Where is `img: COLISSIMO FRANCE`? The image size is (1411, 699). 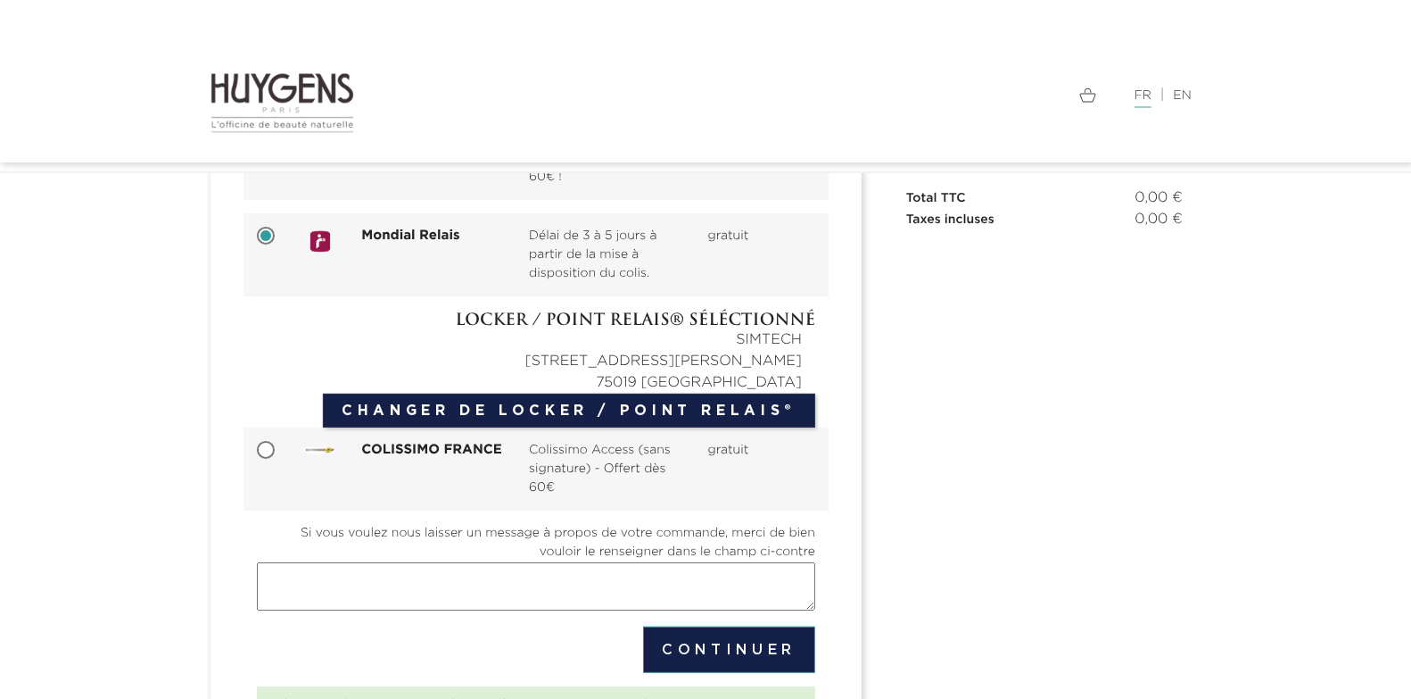 img: COLISSIMO FRANCE is located at coordinates (320, 450).